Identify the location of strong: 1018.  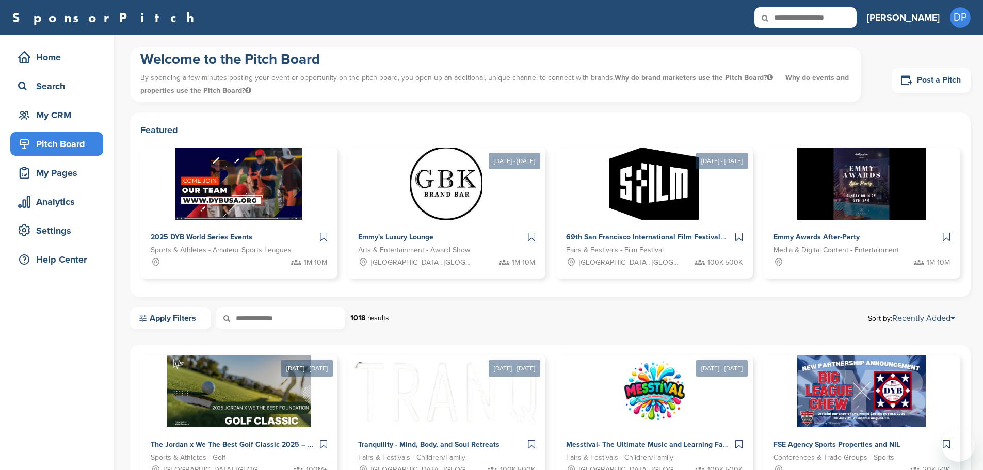
(358, 318).